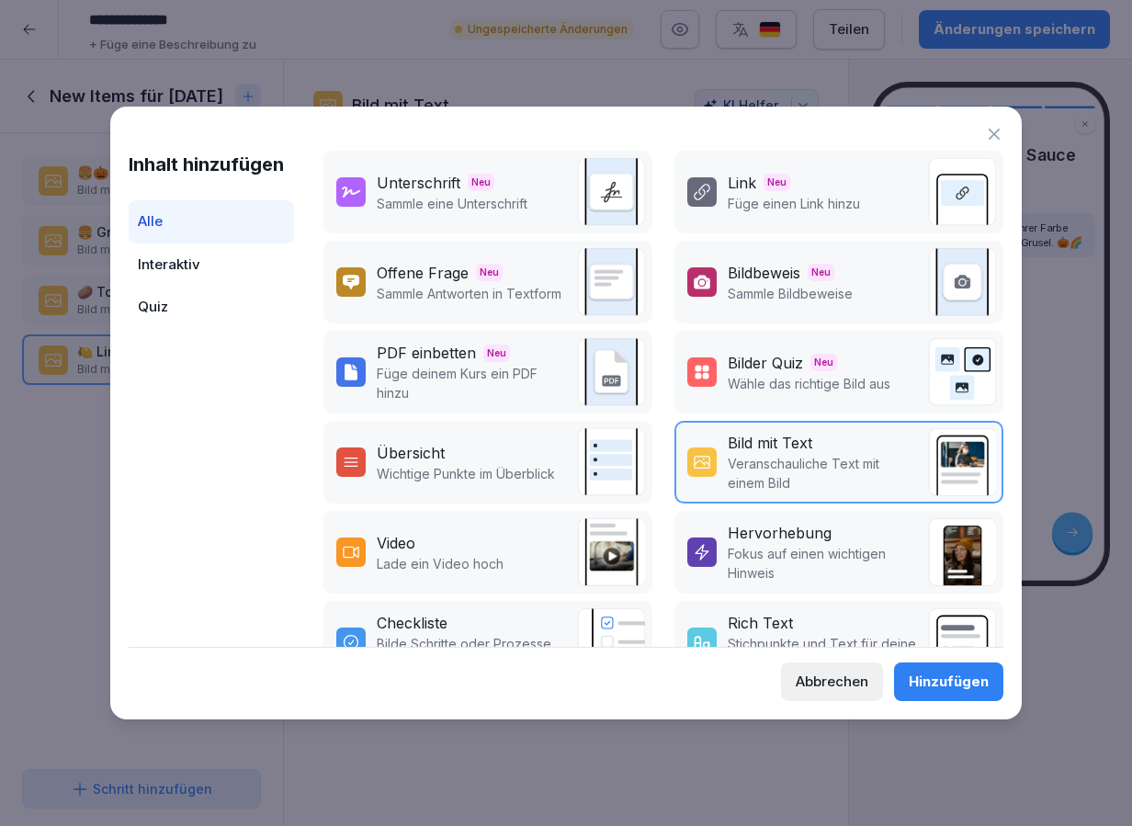 Image resolution: width=1132 pixels, height=826 pixels. I want to click on div: Rich Text, so click(760, 623).